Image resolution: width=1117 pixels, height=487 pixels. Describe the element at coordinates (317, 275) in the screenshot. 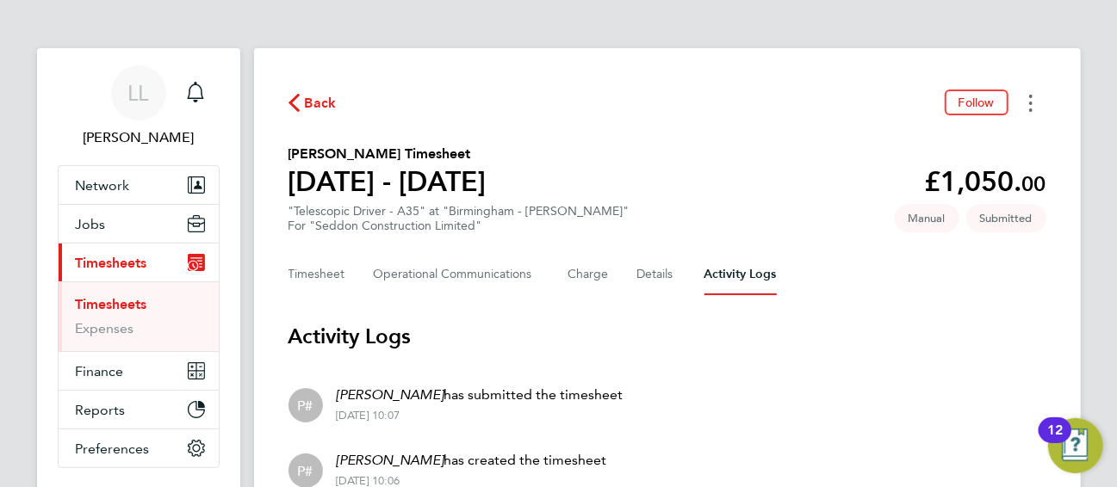

I see `button: Timesheet` at that location.